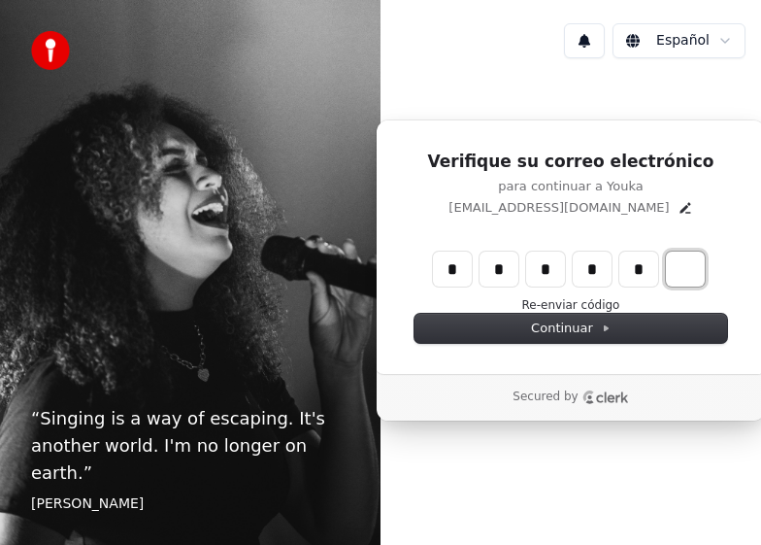 The image size is (761, 545). I want to click on input: Digit 4, so click(592, 269).